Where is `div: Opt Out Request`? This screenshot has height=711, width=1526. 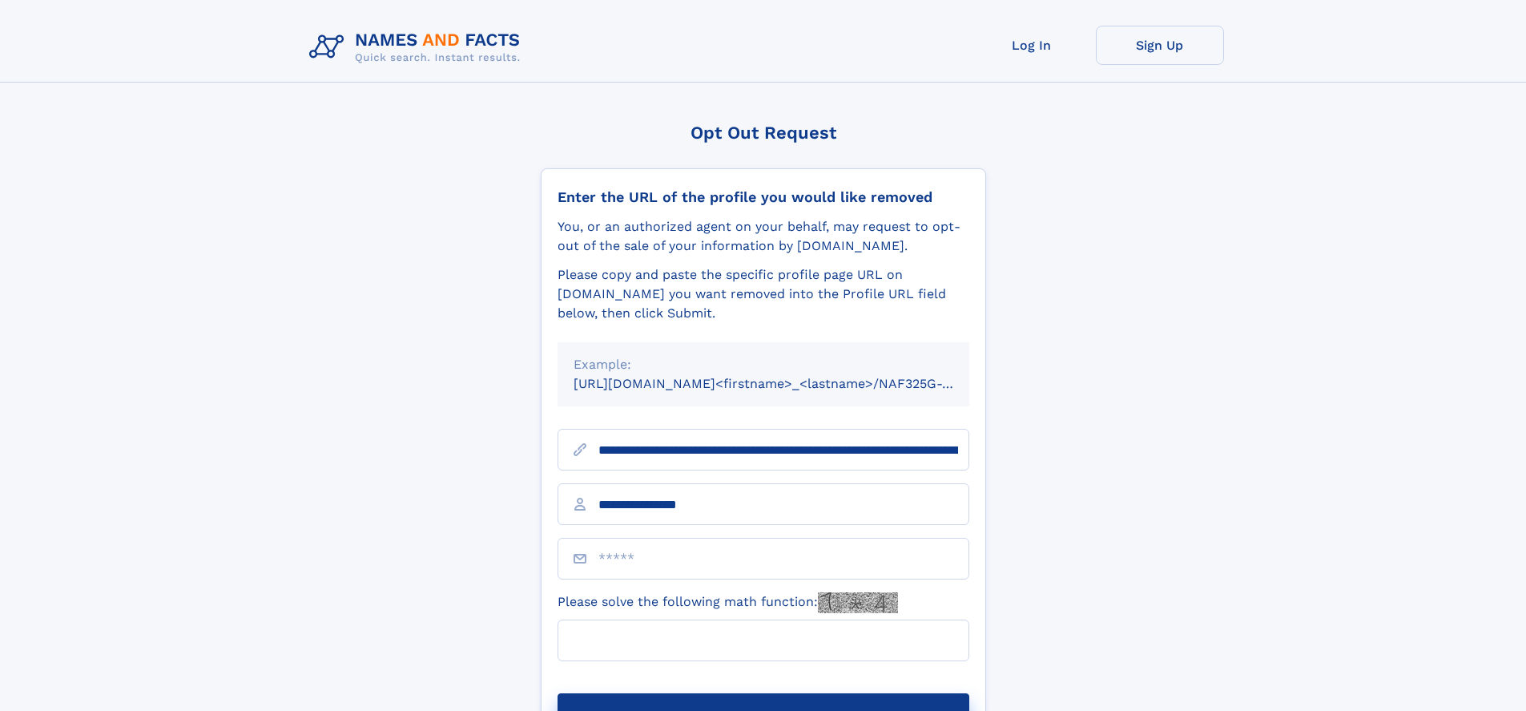 div: Opt Out Request is located at coordinates (764, 132).